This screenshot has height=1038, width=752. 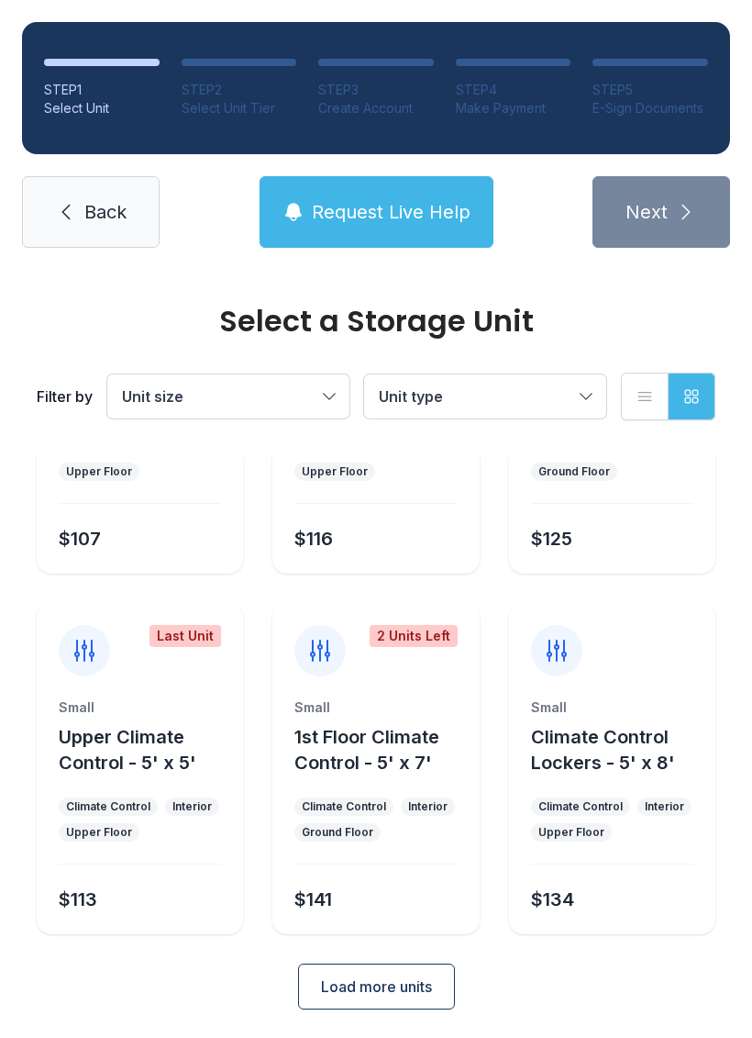 What do you see at coordinates (414, 636) in the screenshot?
I see `div: 2 Units Left` at bounding box center [414, 636].